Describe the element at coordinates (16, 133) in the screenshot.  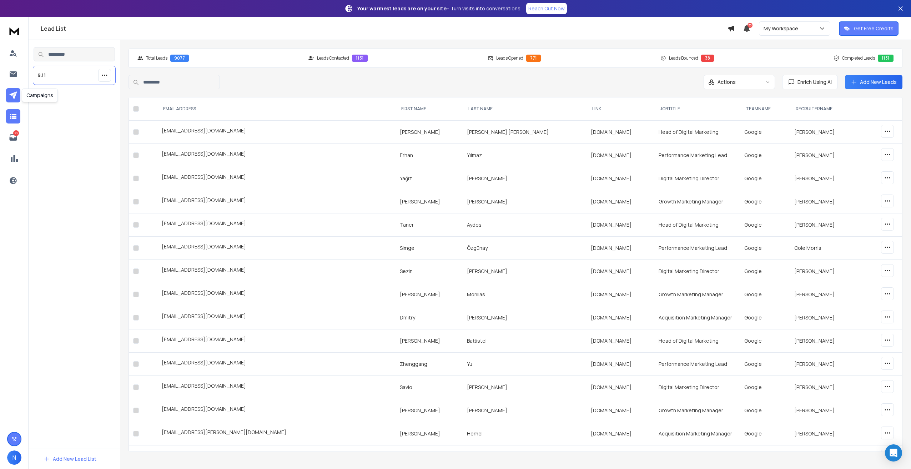
I see `p: 23` at that location.